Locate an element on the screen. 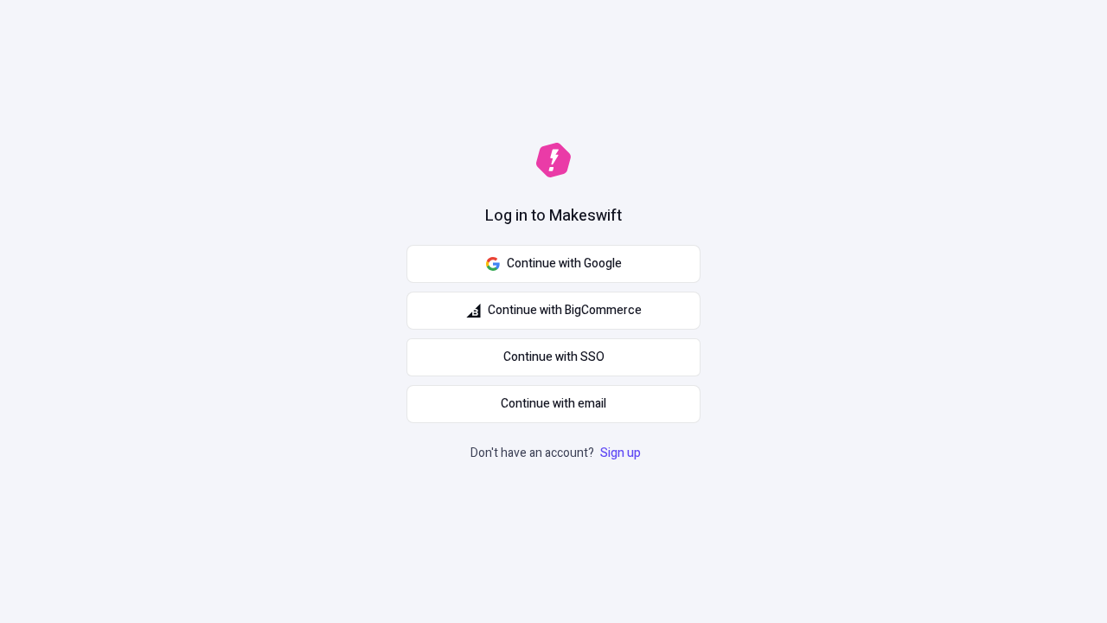  span: Continue with BigCommerce is located at coordinates (565, 311).